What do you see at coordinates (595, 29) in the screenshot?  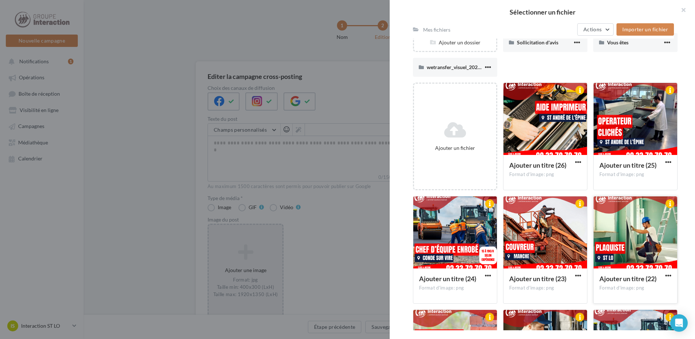 I see `button: Actions` at bounding box center [595, 29].